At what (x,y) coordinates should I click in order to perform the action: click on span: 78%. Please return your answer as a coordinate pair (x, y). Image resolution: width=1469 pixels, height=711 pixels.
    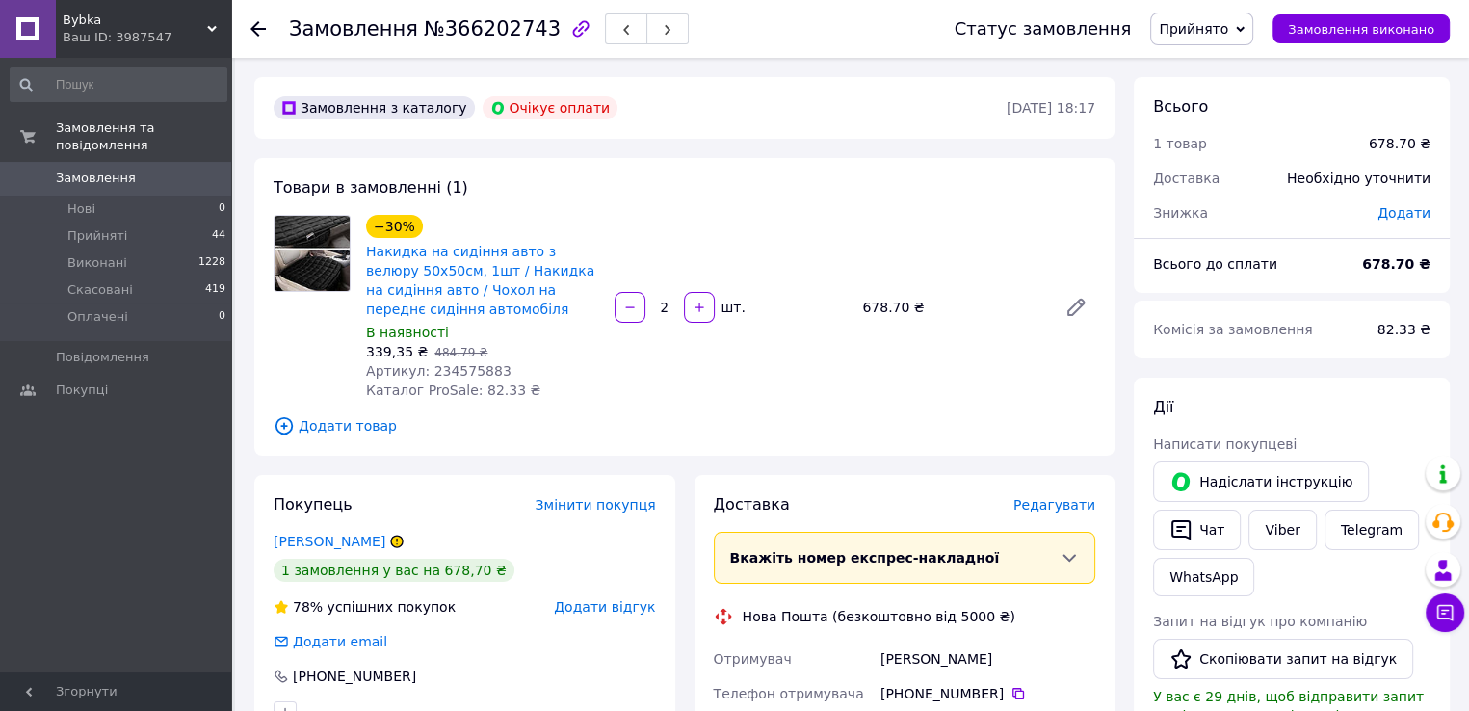
    Looking at the image, I should click on (307, 607).